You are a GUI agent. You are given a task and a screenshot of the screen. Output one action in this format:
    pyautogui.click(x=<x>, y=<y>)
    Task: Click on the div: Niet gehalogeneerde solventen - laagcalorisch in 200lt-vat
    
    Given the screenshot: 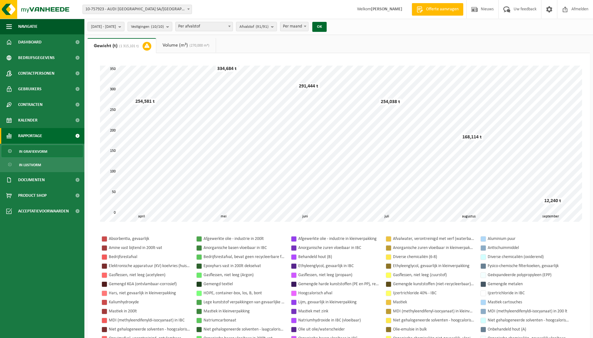 What is the action you would take?
    pyautogui.click(x=244, y=330)
    